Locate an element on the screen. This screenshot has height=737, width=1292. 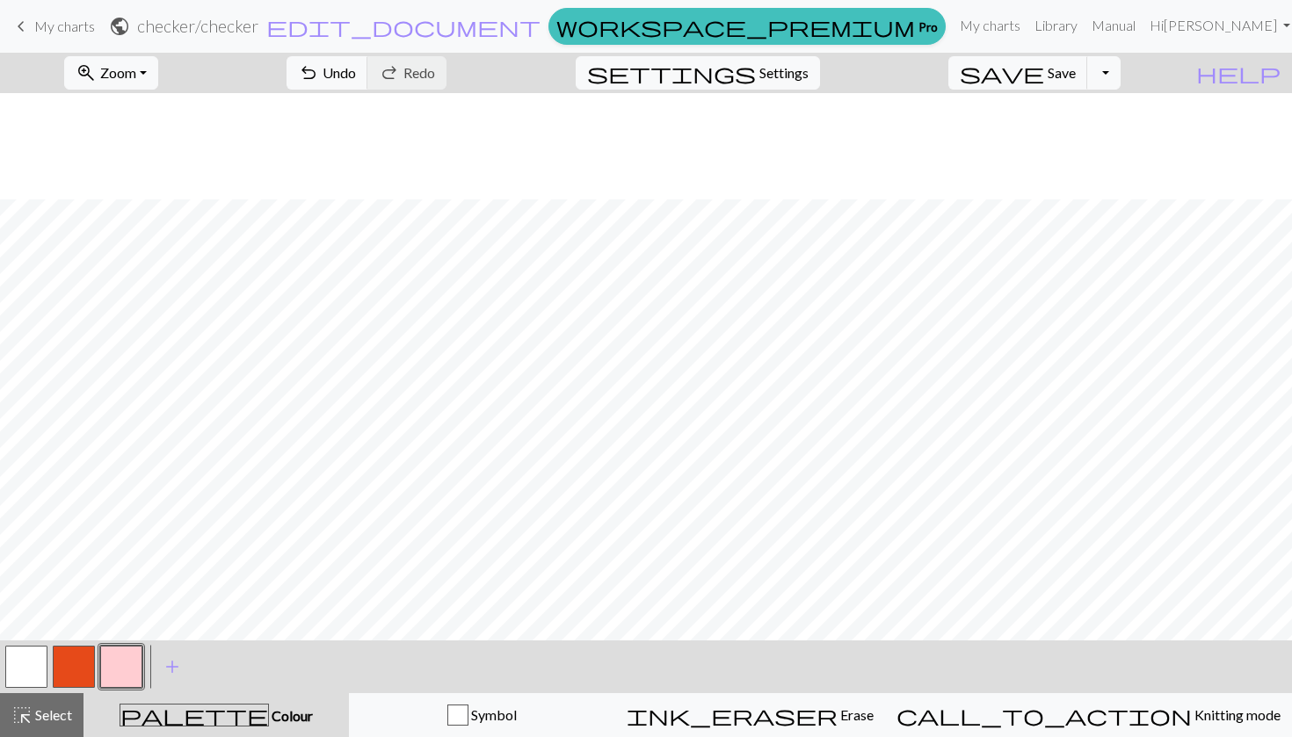
span: Select is located at coordinates (52, 714).